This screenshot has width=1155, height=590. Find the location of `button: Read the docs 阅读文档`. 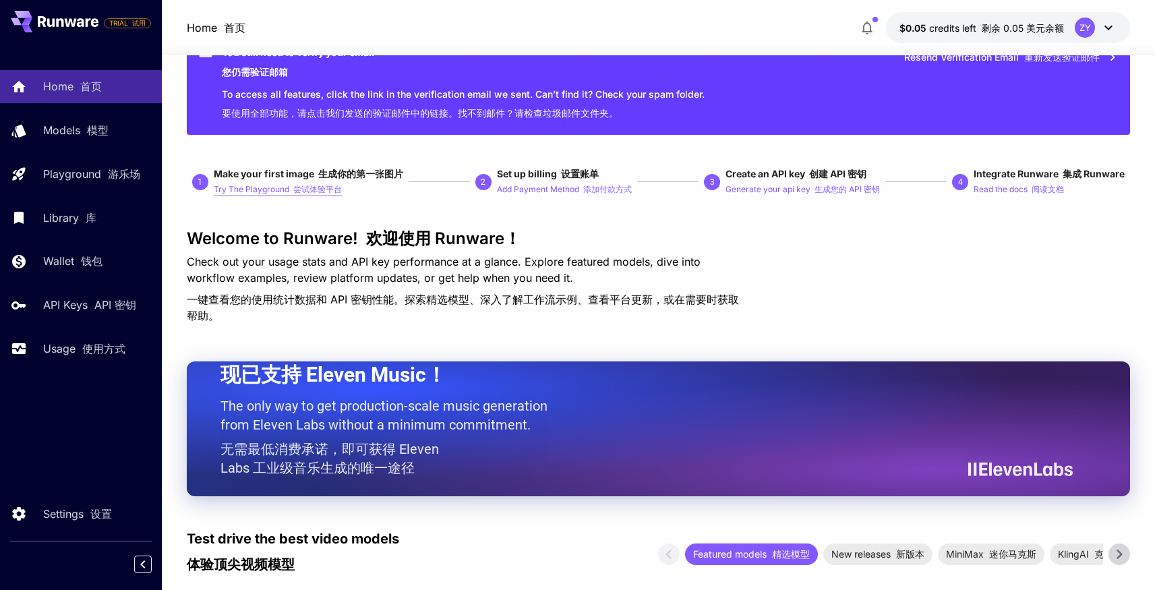

button: Read the docs 阅读文档 is located at coordinates (1018, 189).